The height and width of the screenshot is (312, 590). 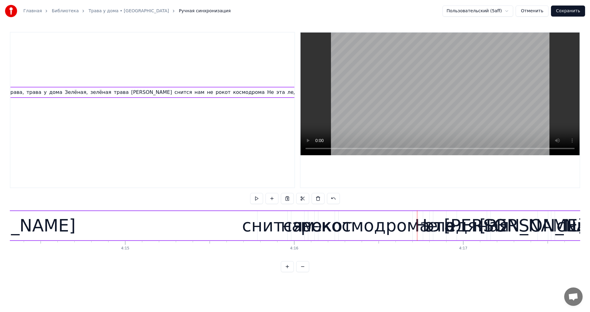 I want to click on div: ледяная, so click(x=471, y=226).